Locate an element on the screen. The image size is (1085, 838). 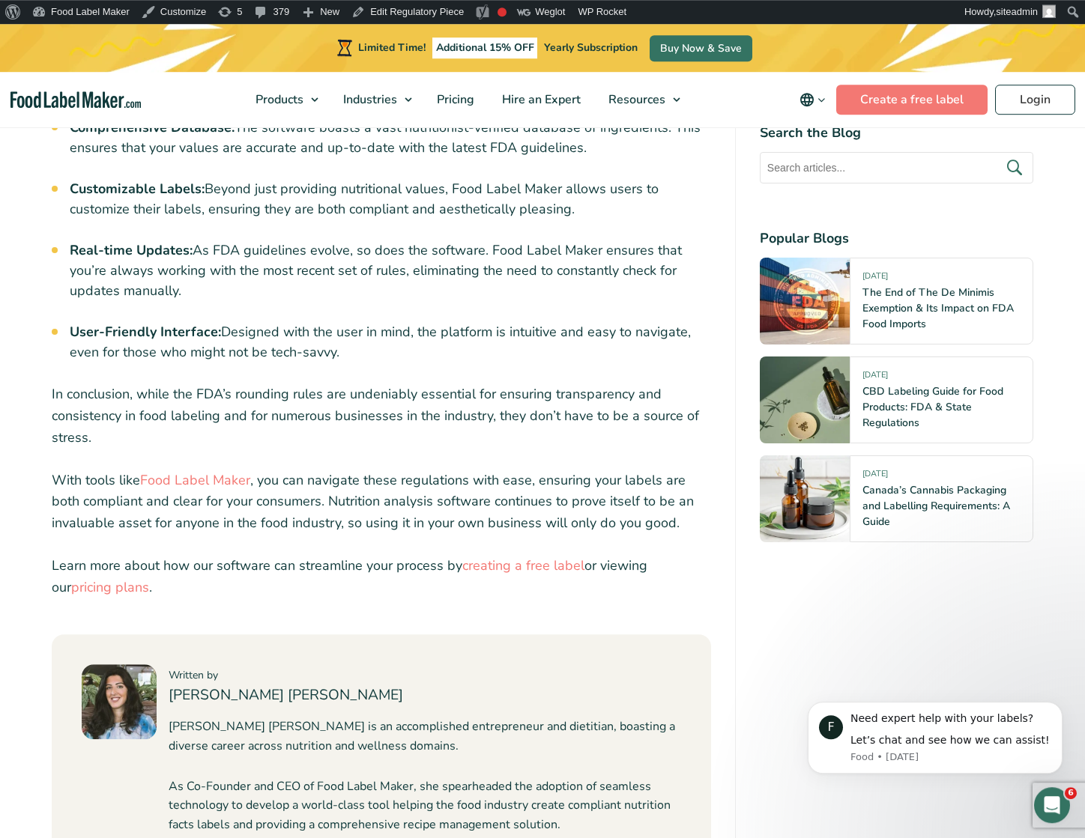
p: Message from Food, sent 5w ago is located at coordinates (166, 78).